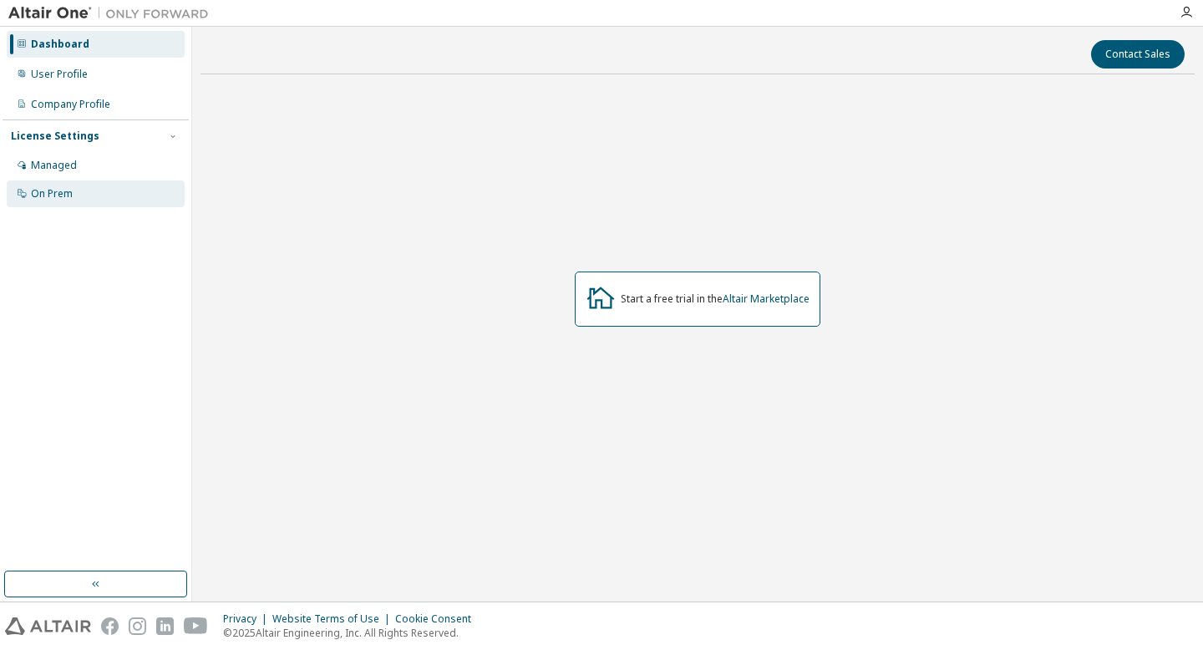  I want to click on div: User Profile, so click(59, 74).